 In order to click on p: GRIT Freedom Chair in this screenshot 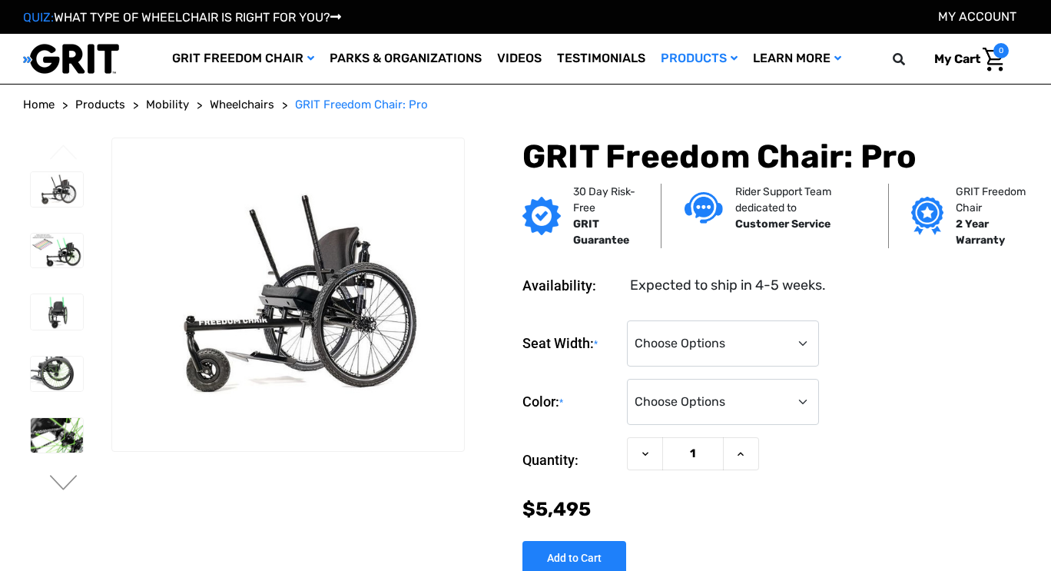, I will do `click(994, 200)`.